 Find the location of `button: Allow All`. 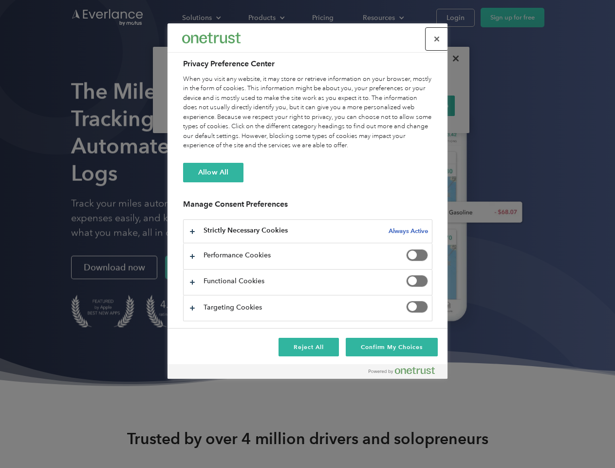

button: Allow All is located at coordinates (213, 172).